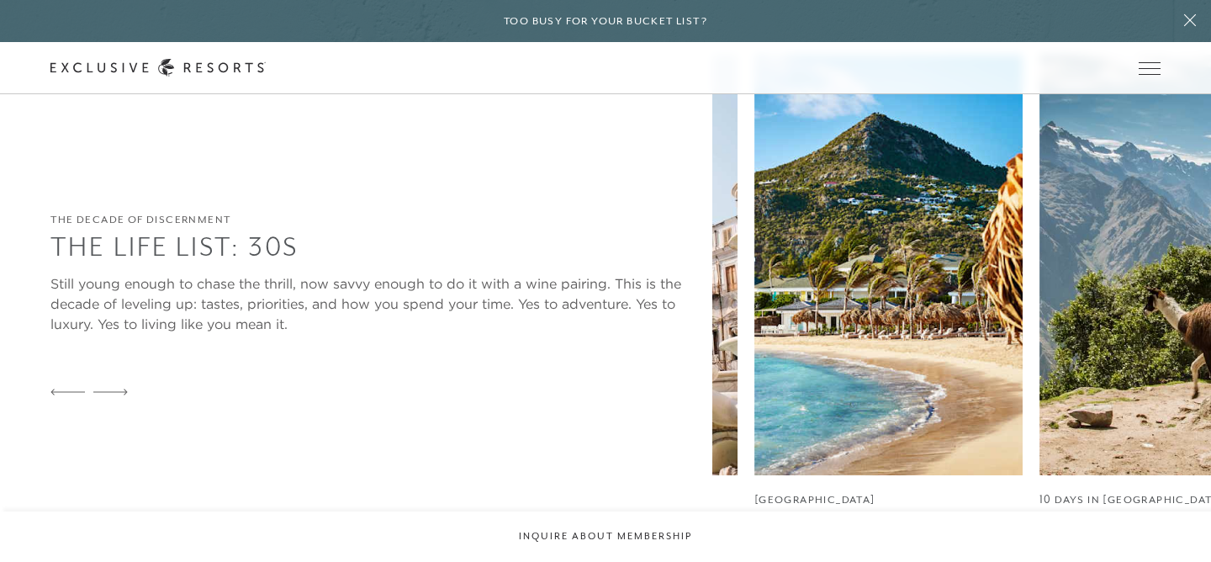 The height and width of the screenshot is (562, 1211). I want to click on h6: Too busy for your bucket list?, so click(605, 21).